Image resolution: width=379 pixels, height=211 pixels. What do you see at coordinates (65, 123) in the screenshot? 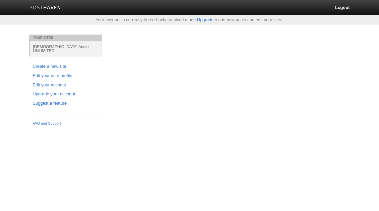
I see `a: FAQ and Support` at bounding box center [65, 123].